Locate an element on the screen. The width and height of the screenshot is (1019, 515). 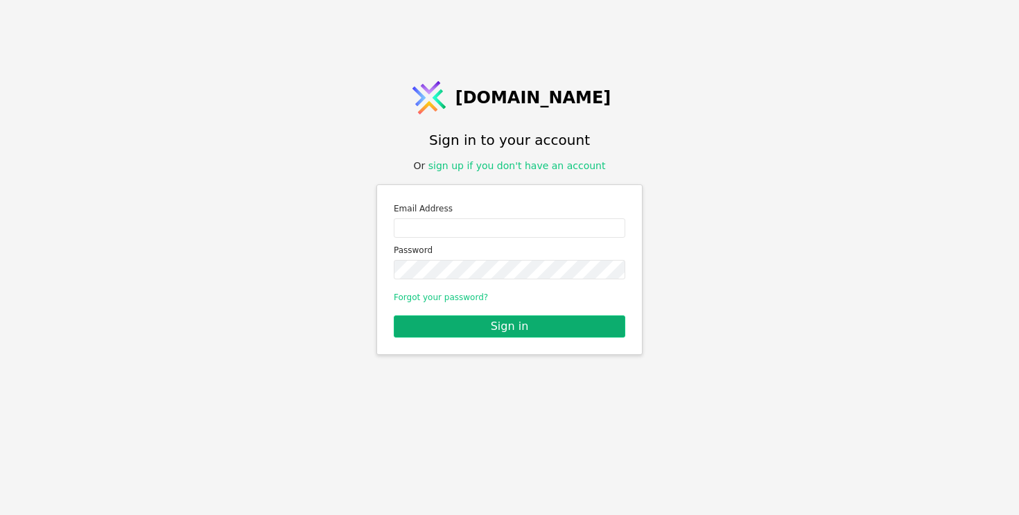
div: Or is located at coordinates (509, 166).